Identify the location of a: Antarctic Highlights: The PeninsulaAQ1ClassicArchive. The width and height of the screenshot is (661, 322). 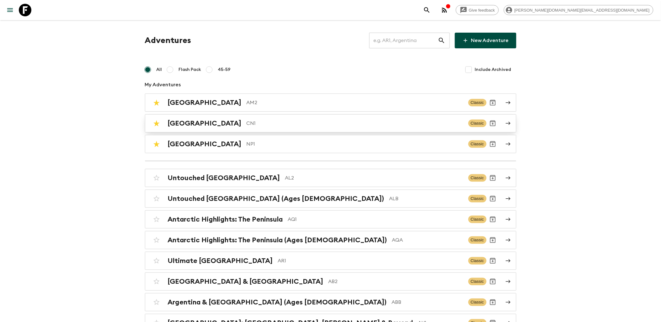
(331, 219).